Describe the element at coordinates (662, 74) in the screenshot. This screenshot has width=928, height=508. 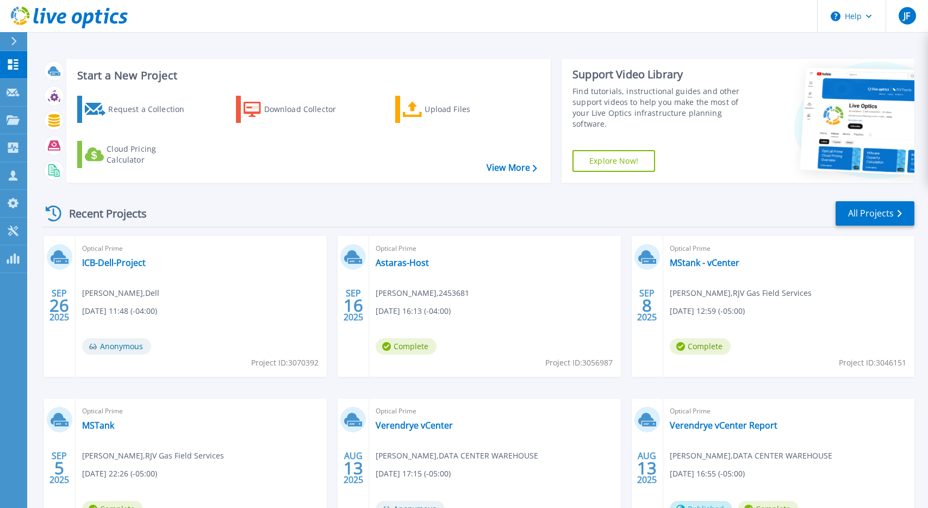
I see `div: Support Video Library` at that location.